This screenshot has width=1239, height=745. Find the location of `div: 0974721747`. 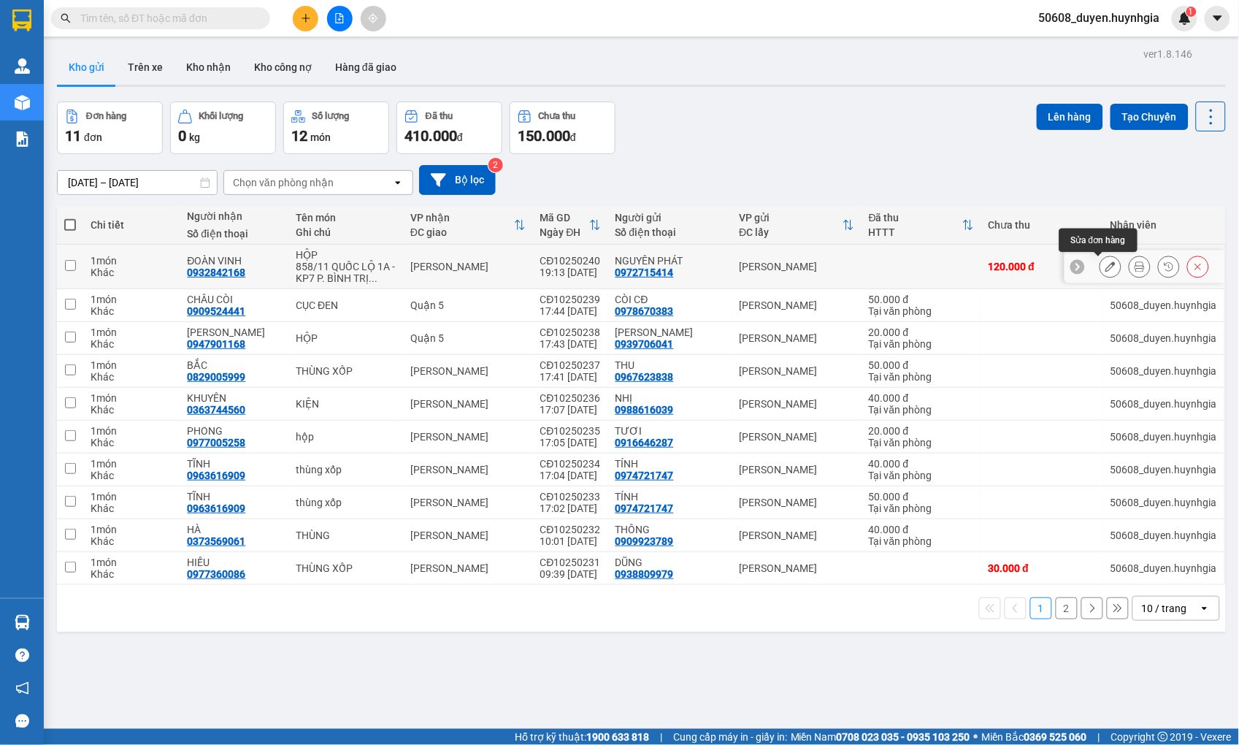

div: 0974721747 is located at coordinates (645, 508).